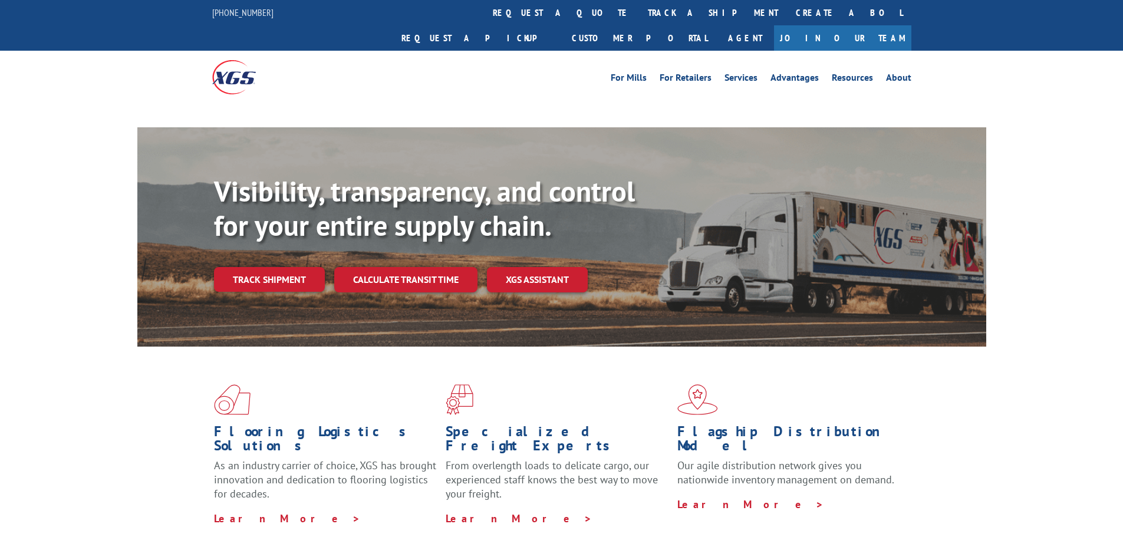 Image resolution: width=1123 pixels, height=537 pixels. Describe the element at coordinates (745, 38) in the screenshot. I see `a: Agent` at that location.